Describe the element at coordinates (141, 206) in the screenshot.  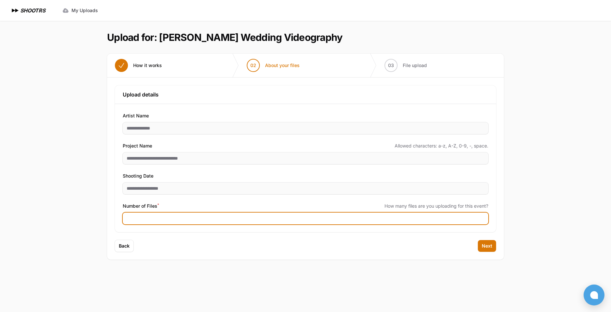
I see `span: Number of Files` at that location.